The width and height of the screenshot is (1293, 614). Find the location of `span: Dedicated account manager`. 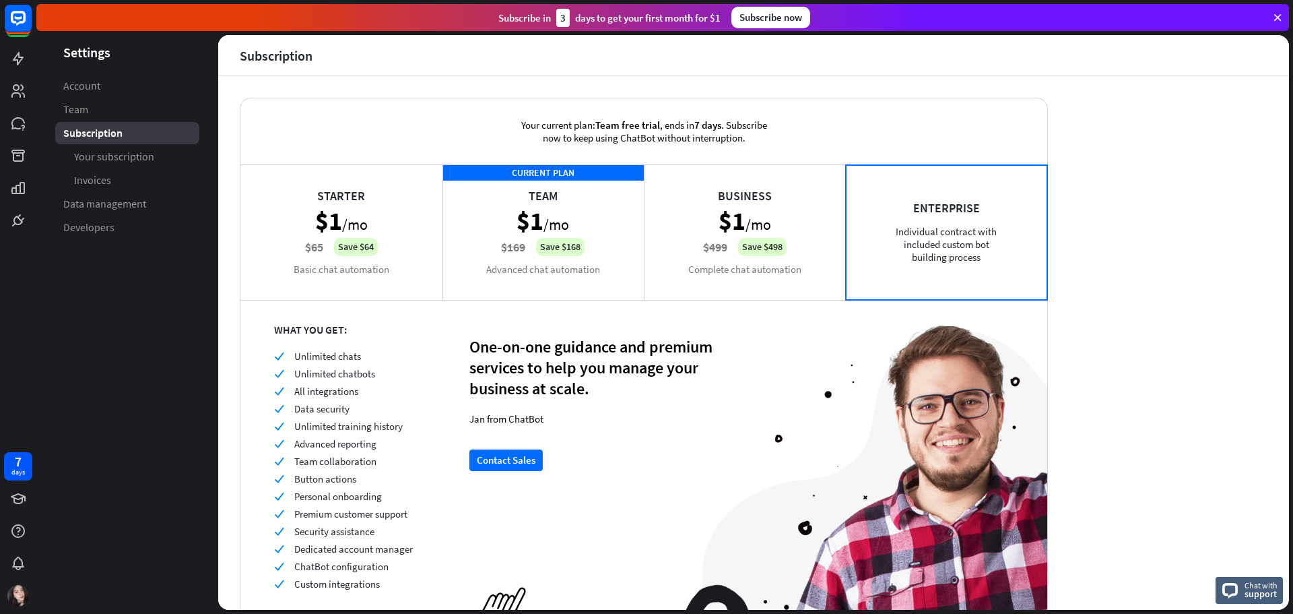

span: Dedicated account manager is located at coordinates (354, 548).